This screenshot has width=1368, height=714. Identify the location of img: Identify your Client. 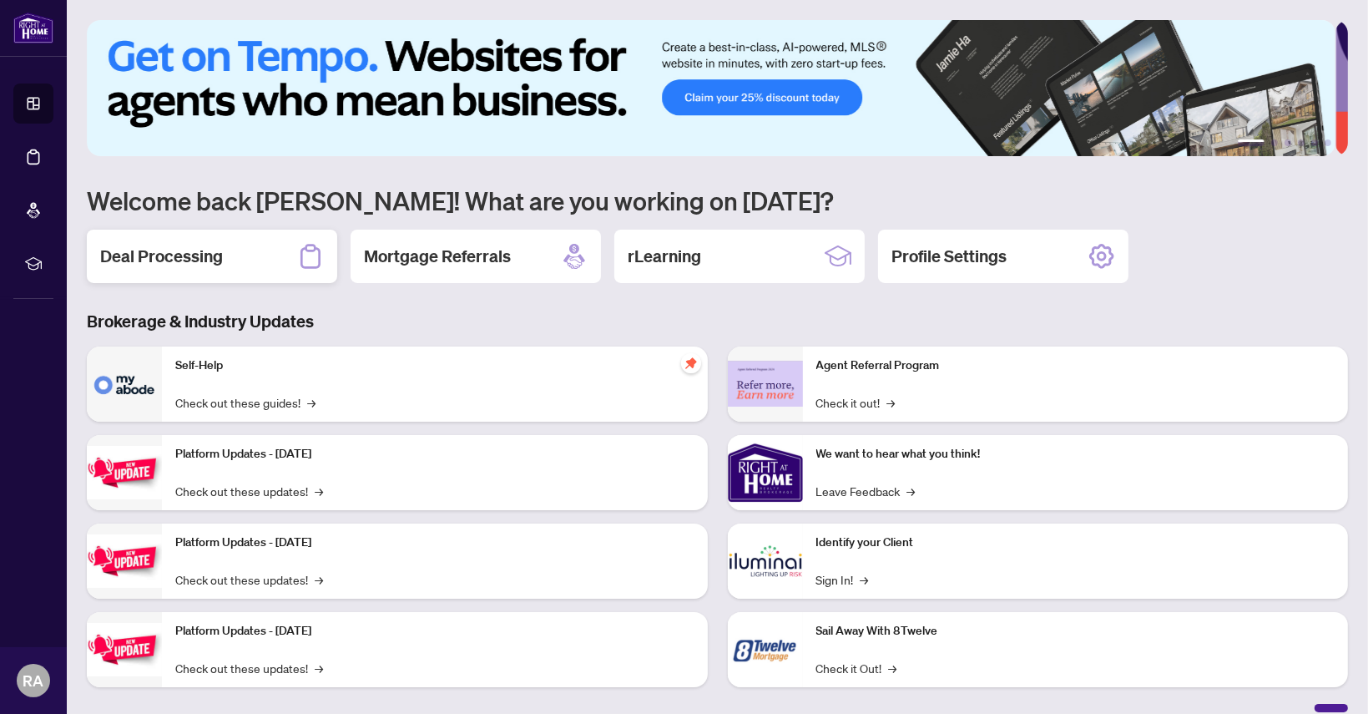
(766, 561).